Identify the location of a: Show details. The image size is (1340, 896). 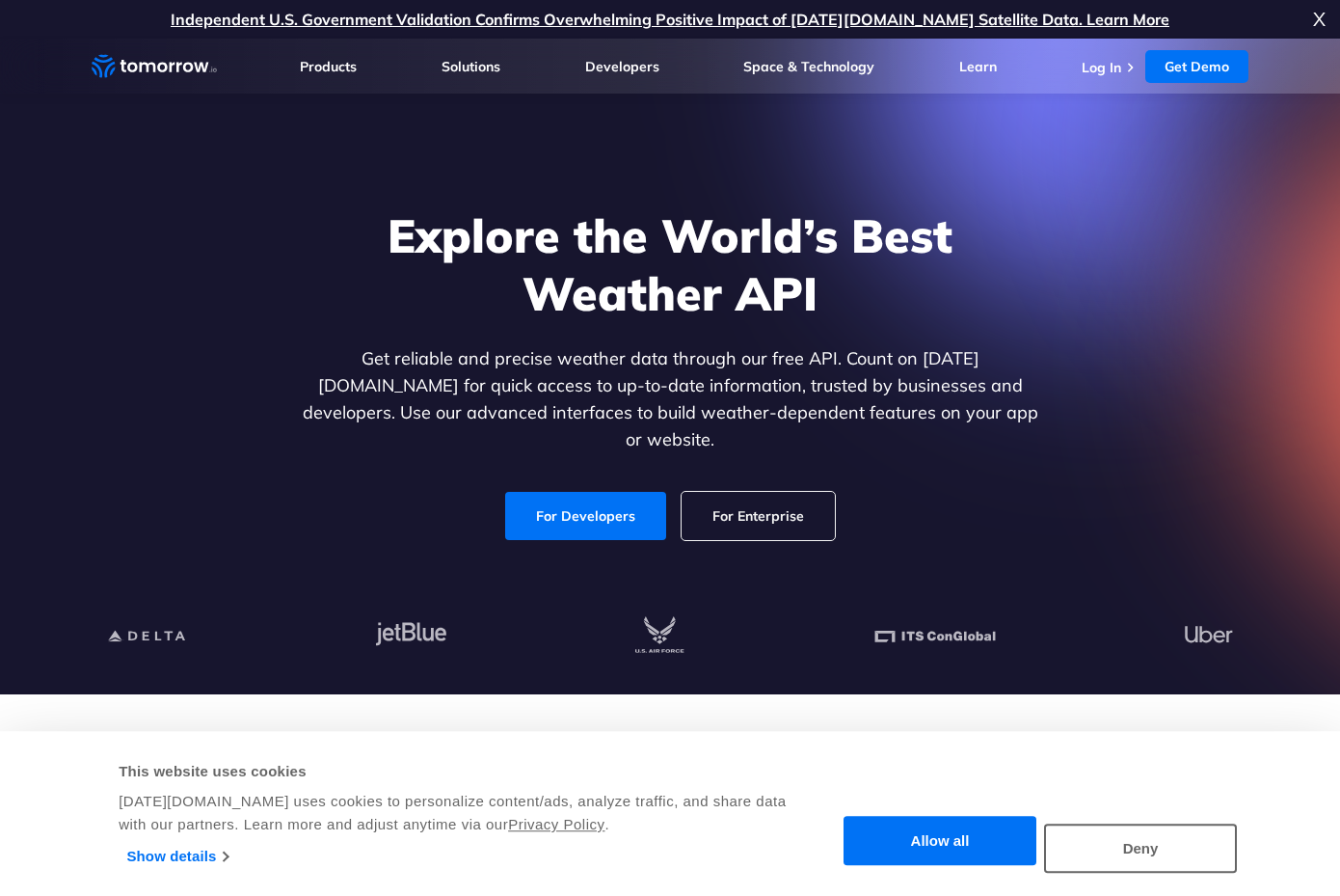
(177, 856).